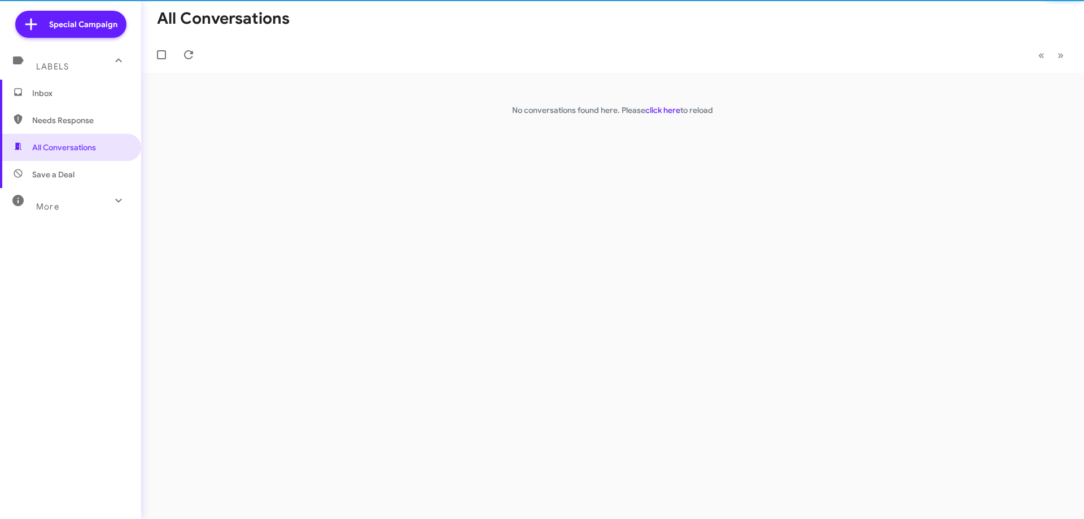  I want to click on span: Special Campaign, so click(83, 24).